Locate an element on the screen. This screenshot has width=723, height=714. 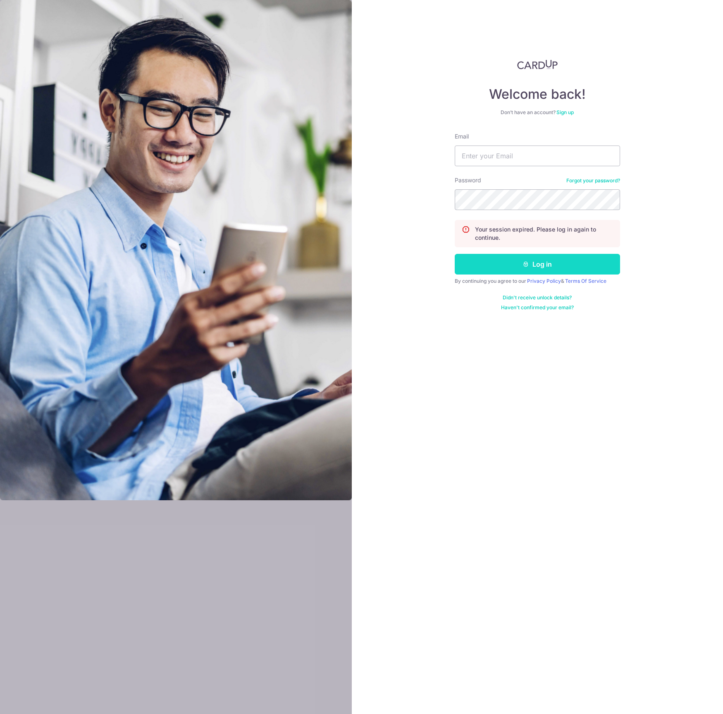
button: Log in is located at coordinates (537, 264).